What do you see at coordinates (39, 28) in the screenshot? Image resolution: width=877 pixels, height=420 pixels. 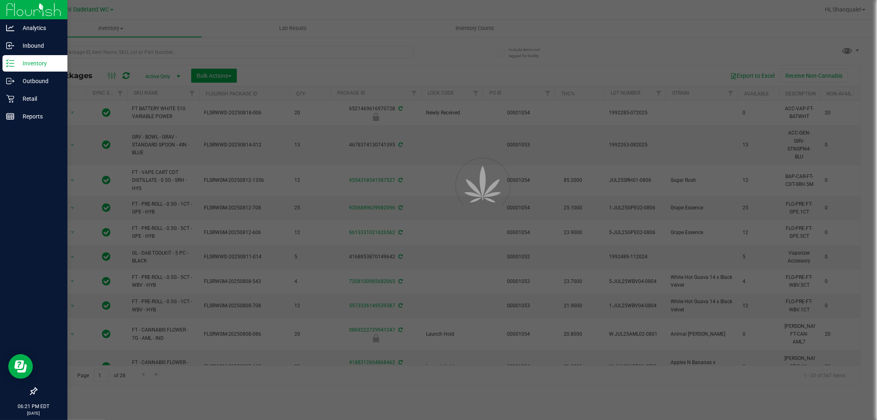 I see `p: Analytics` at bounding box center [39, 28].